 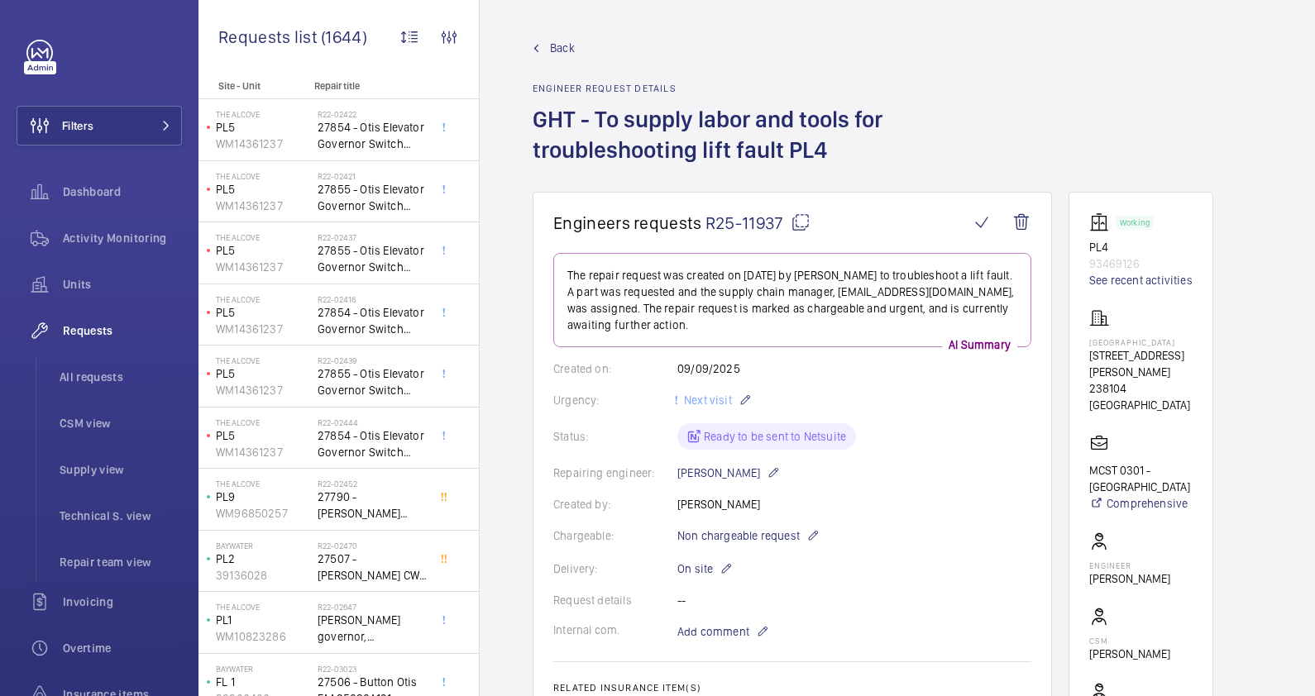 What do you see at coordinates (705, 569) in the screenshot?
I see `p: On site` at bounding box center [705, 569].